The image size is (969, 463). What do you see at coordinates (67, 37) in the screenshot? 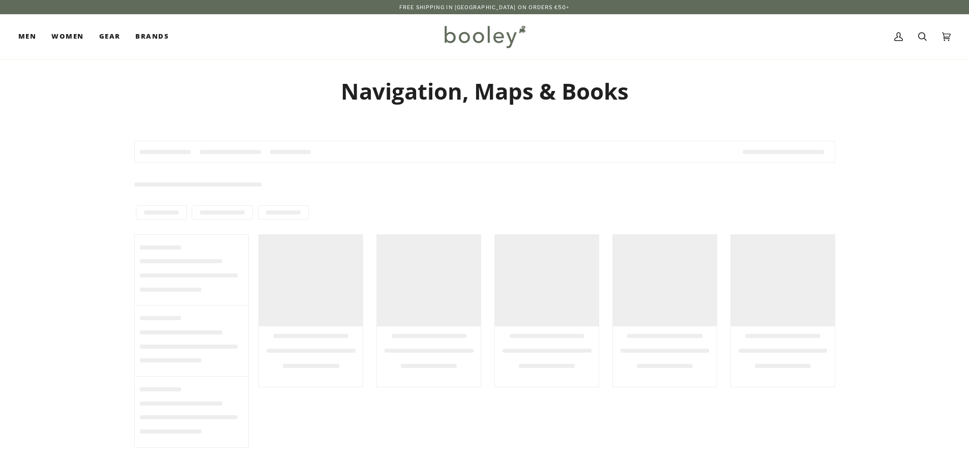
I see `a: Women` at bounding box center [67, 37].